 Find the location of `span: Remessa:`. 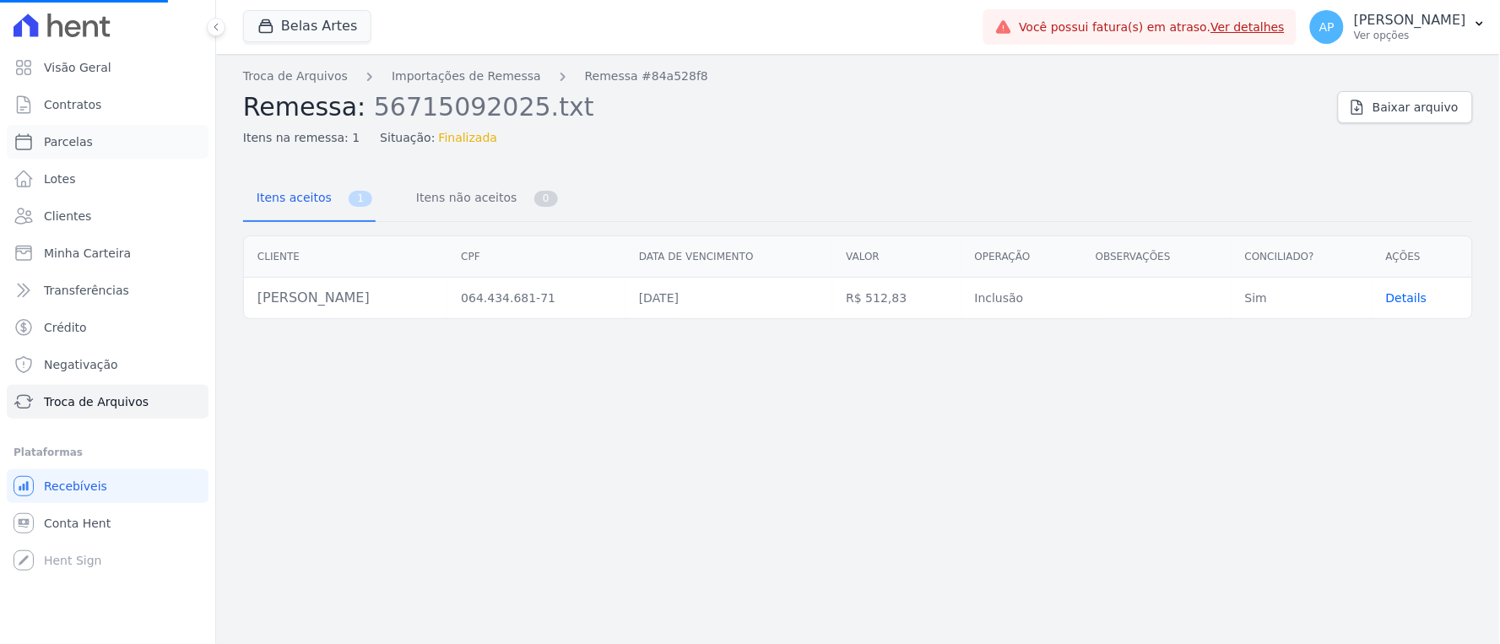

span: Remessa: is located at coordinates (304, 106).